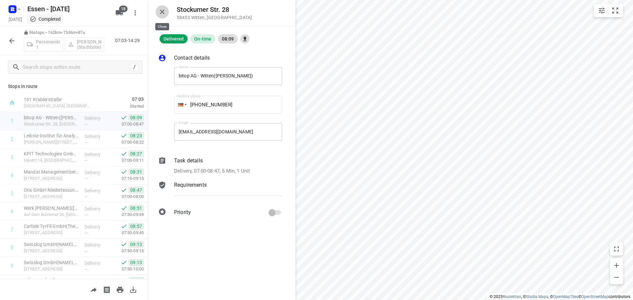  Describe the element at coordinates (228, 39) in the screenshot. I see `span: 08:09` at that location.